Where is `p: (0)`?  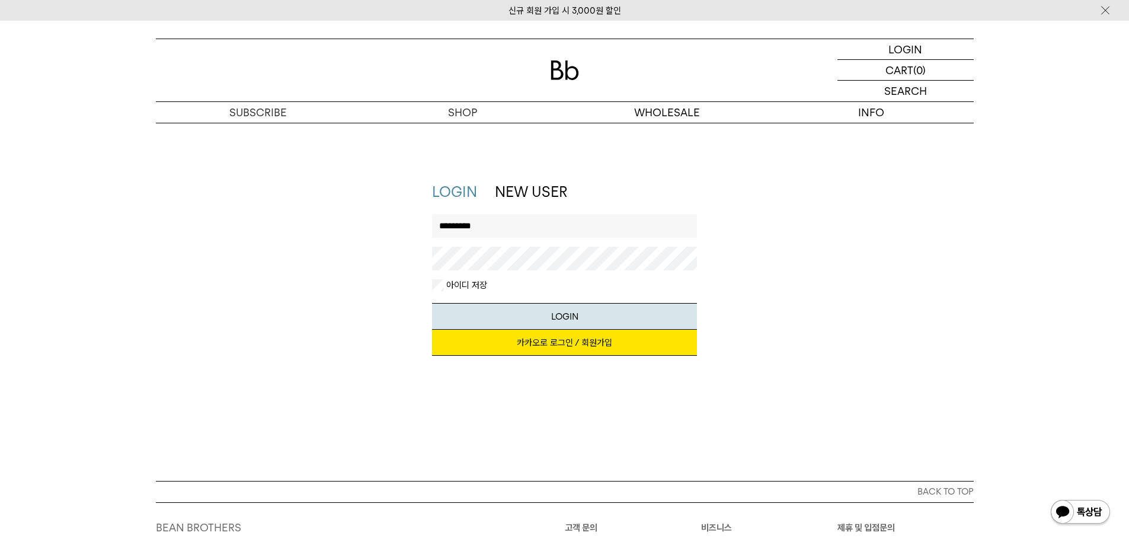
p: (0) is located at coordinates (919, 70).